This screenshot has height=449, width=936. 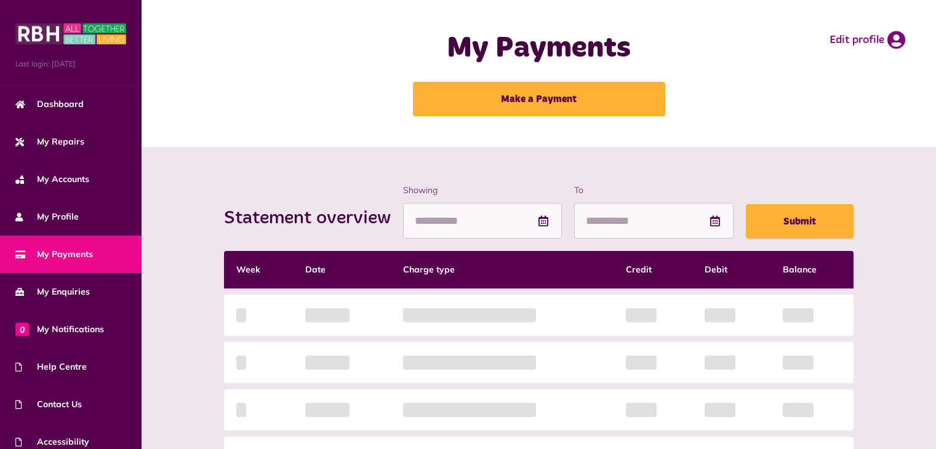 What do you see at coordinates (71, 34) in the screenshot?
I see `img: MyRBH` at bounding box center [71, 34].